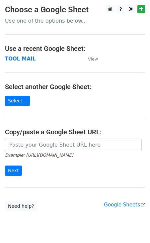 This screenshot has width=150, height=243. What do you see at coordinates (93, 59) in the screenshot?
I see `small: View` at bounding box center [93, 59].